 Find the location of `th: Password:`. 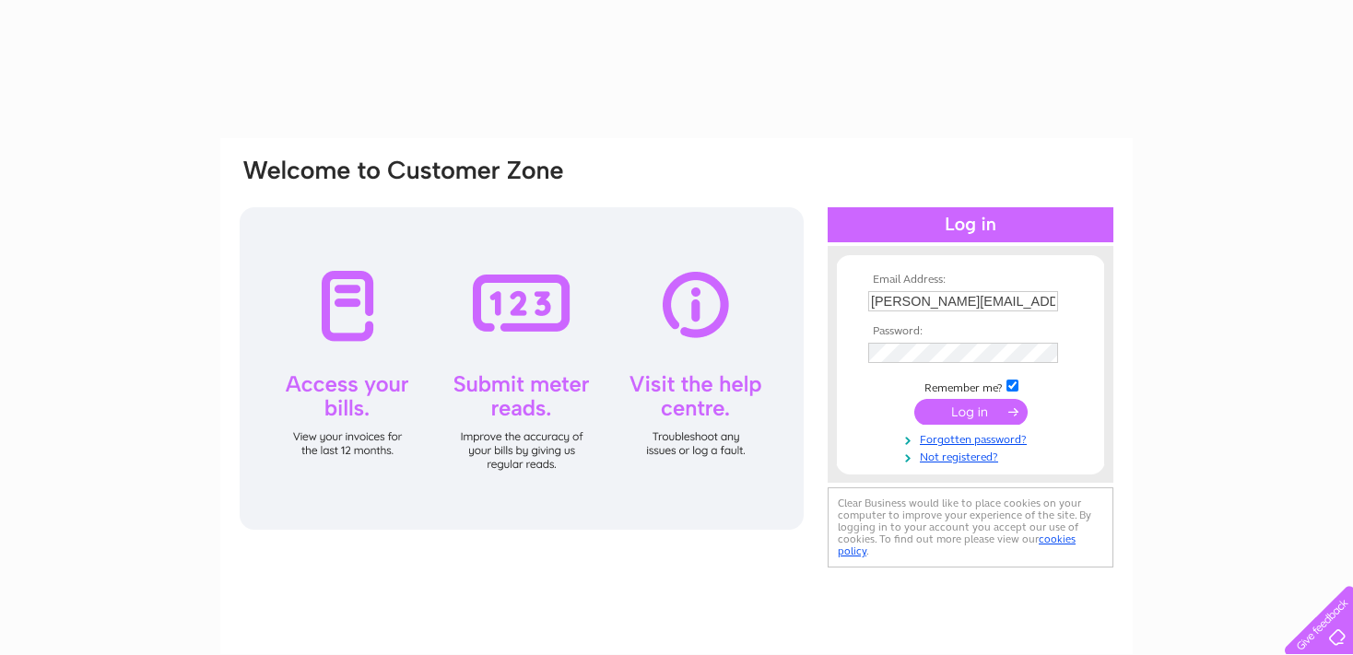

th: Password: is located at coordinates (971, 332).